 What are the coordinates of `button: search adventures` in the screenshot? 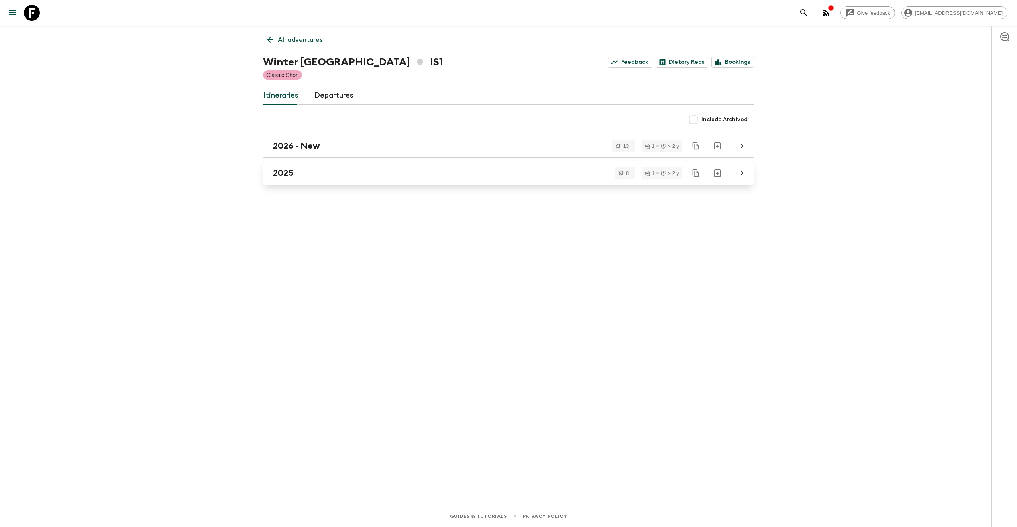 It's located at (804, 13).